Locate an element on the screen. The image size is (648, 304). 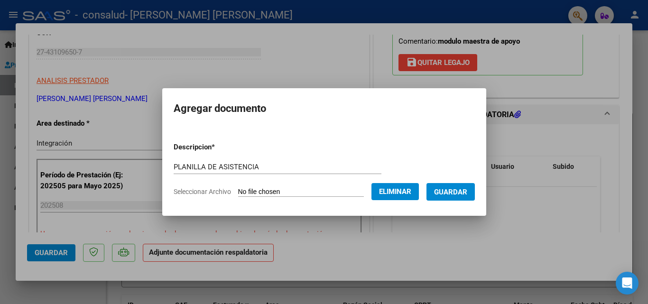
span: Seleccionar Archivo is located at coordinates (202, 192).